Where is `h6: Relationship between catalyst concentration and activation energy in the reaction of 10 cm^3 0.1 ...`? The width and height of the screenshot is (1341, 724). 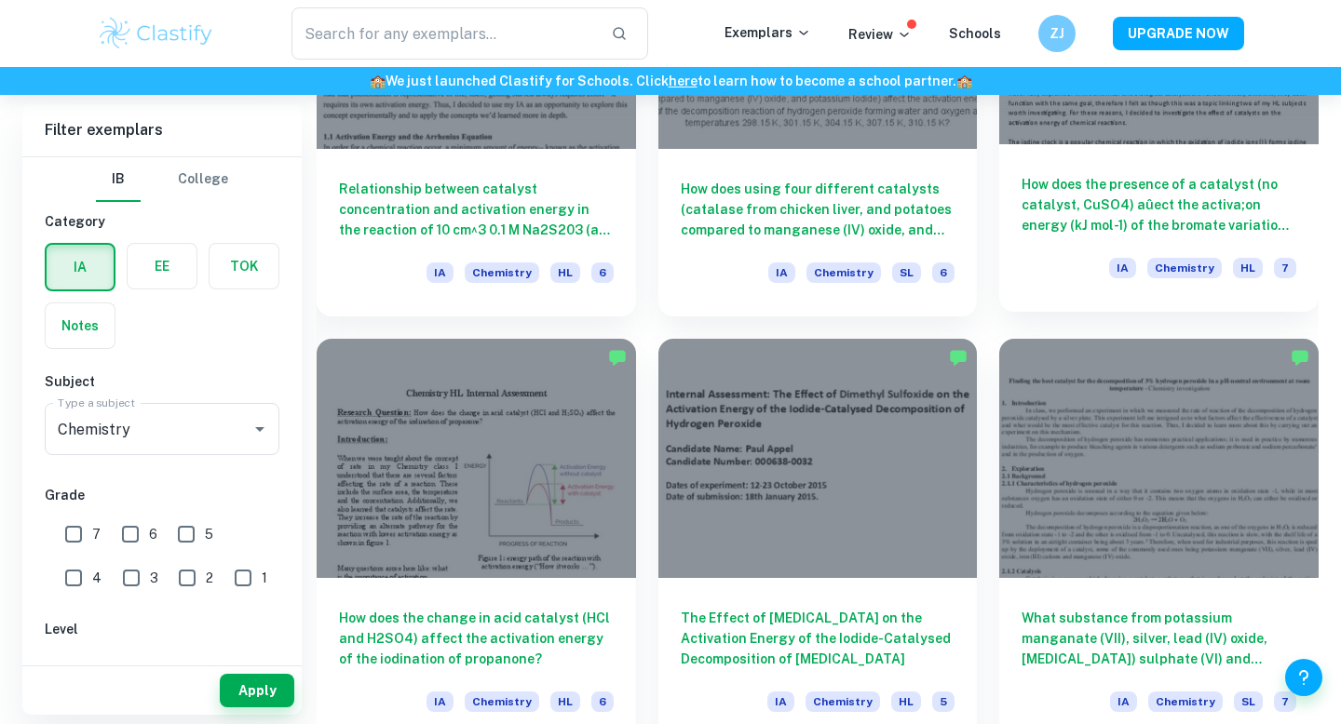
h6: Relationship between catalyst concentration and activation energy in the reaction of 10 cm^3 0.1 ... is located at coordinates (476, 209).